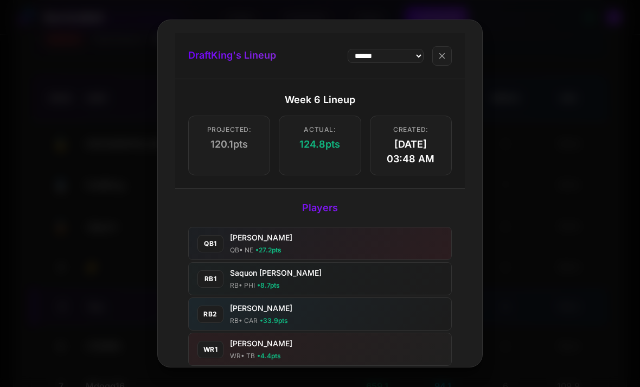  I want to click on span: • 4.4 pts, so click(269, 356).